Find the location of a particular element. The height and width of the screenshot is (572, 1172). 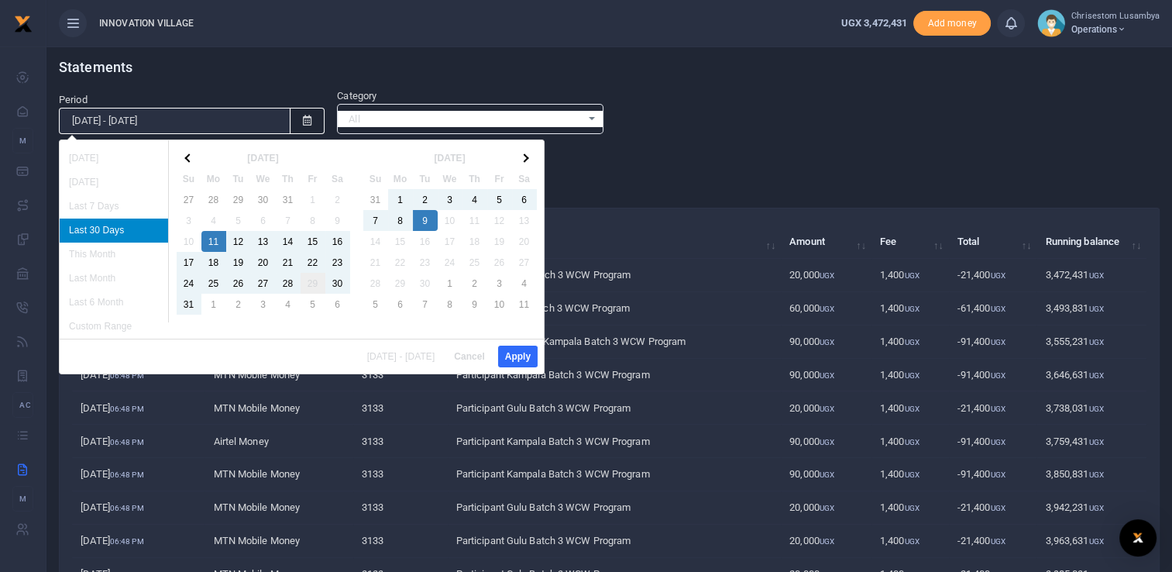

td: Coach Kampala Batch 3 WCW Program is located at coordinates (614, 308).